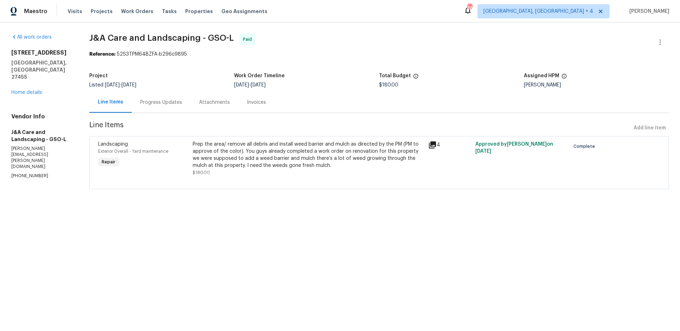 This screenshot has width=680, height=331. I want to click on span: The total cost of line items that have been proposed by Opendoor. This sum includes line items th..., so click(416, 78).